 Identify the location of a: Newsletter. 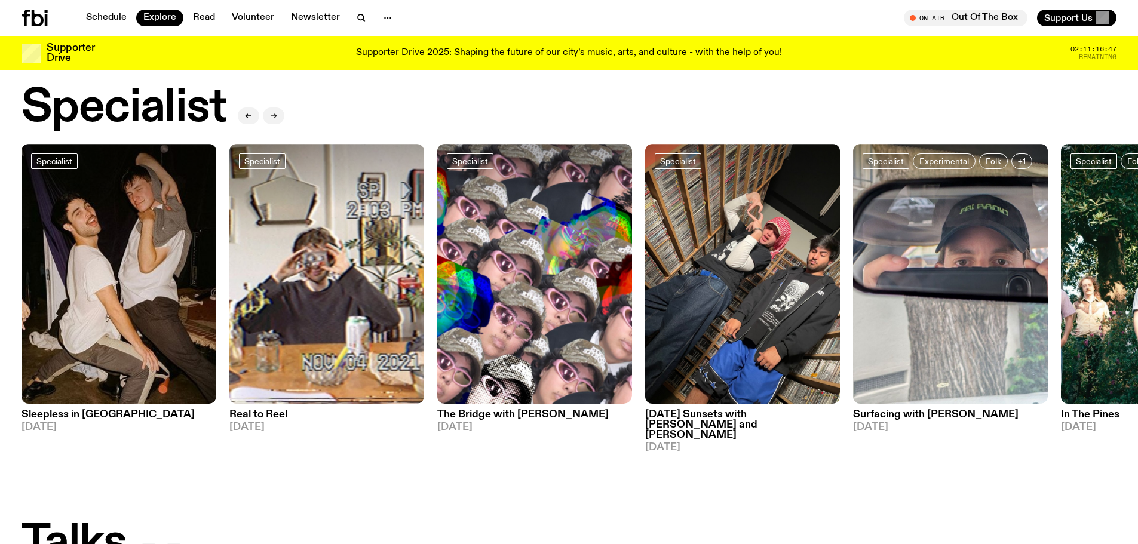
(315, 18).